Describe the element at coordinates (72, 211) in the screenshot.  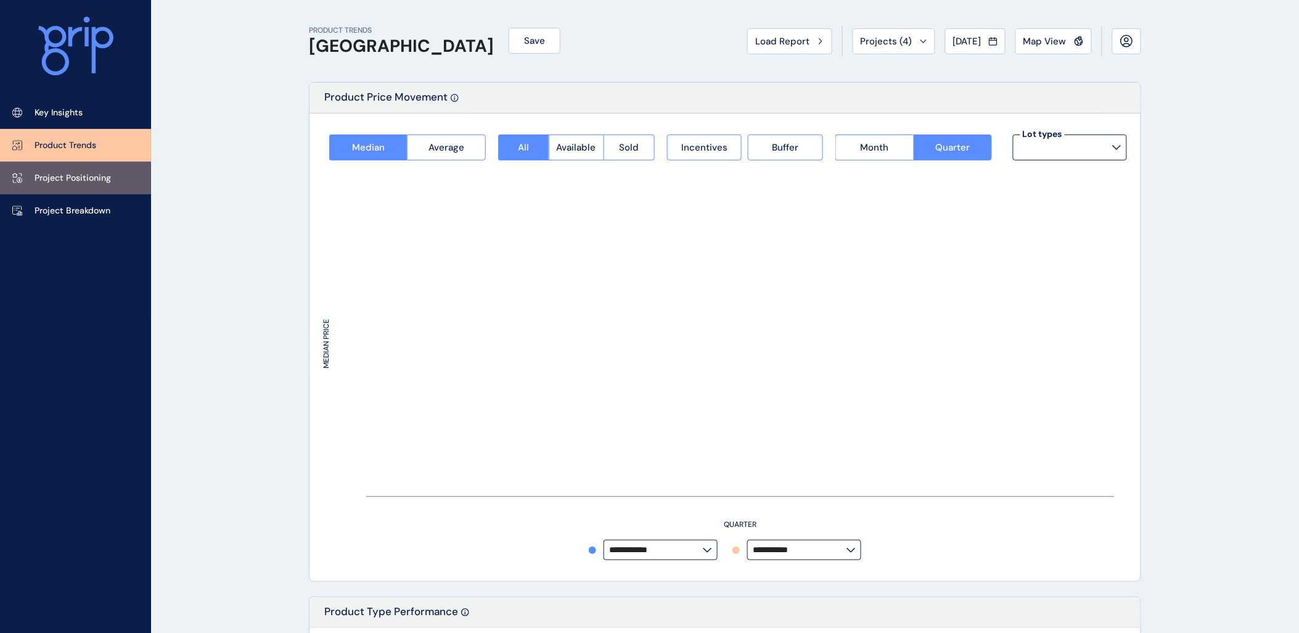
I see `p: Project Breakdown` at that location.